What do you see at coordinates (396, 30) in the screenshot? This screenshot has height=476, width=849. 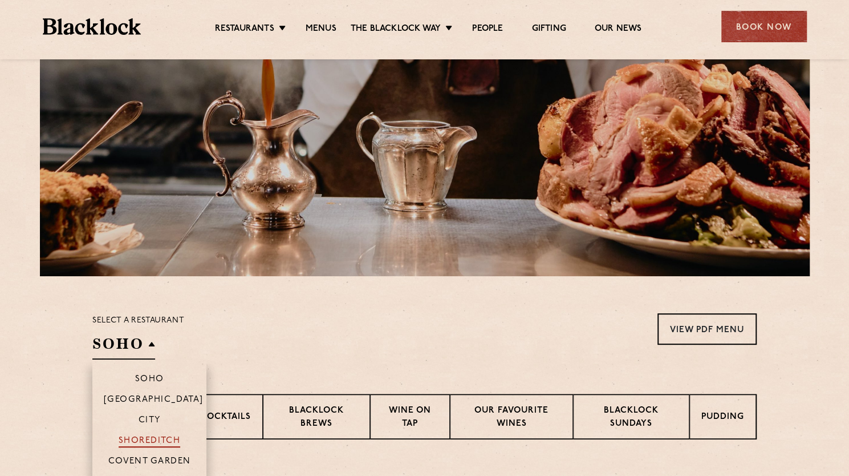 I see `a: The Blacklock Way` at bounding box center [396, 30].